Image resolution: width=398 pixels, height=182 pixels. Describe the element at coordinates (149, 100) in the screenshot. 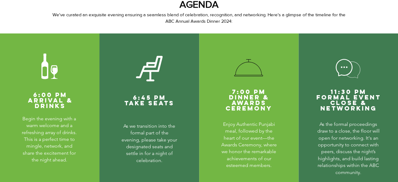

I see `span: 6:45 PM Take Seats` at that location.